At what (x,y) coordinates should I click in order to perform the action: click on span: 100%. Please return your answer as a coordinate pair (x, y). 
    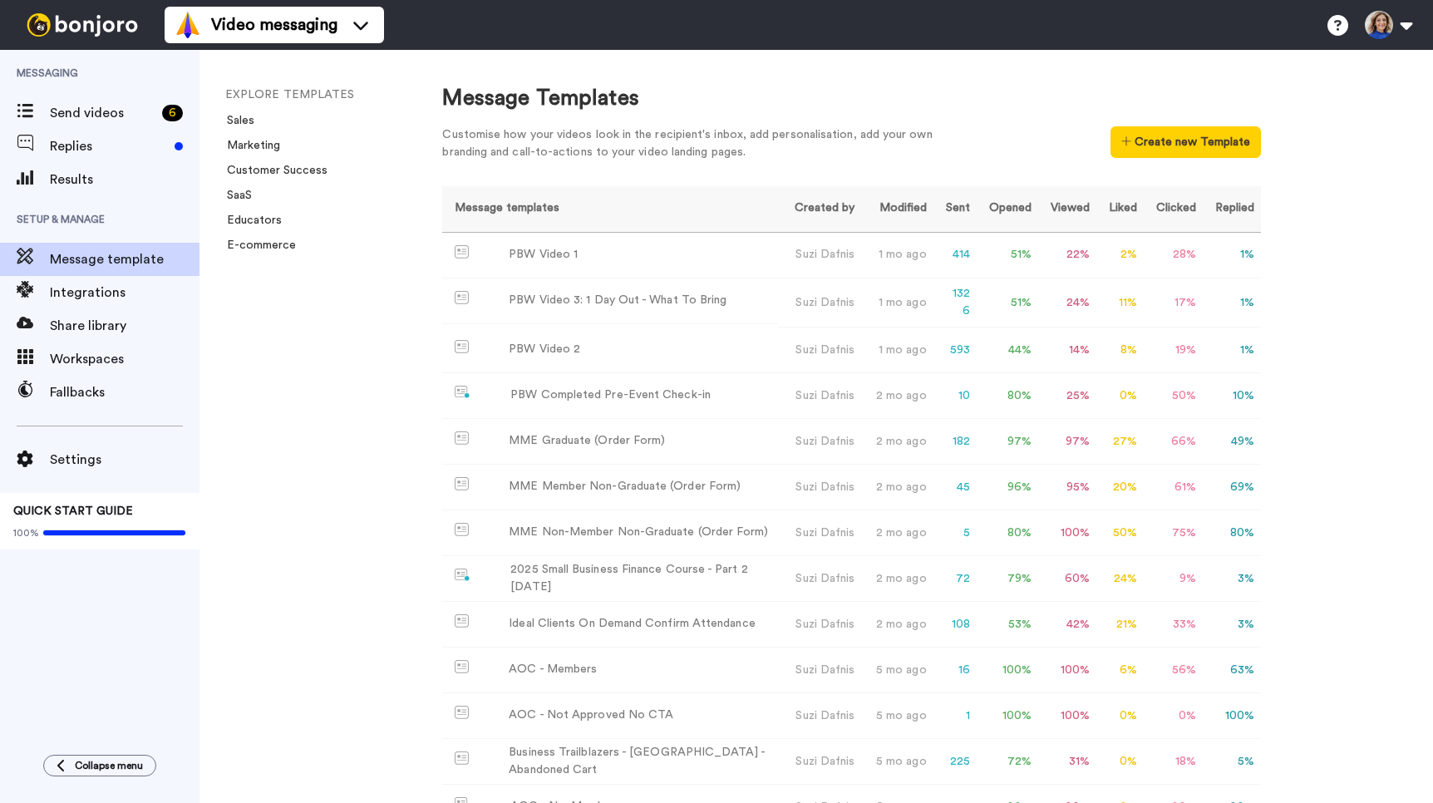
    Looking at the image, I should click on (26, 533).